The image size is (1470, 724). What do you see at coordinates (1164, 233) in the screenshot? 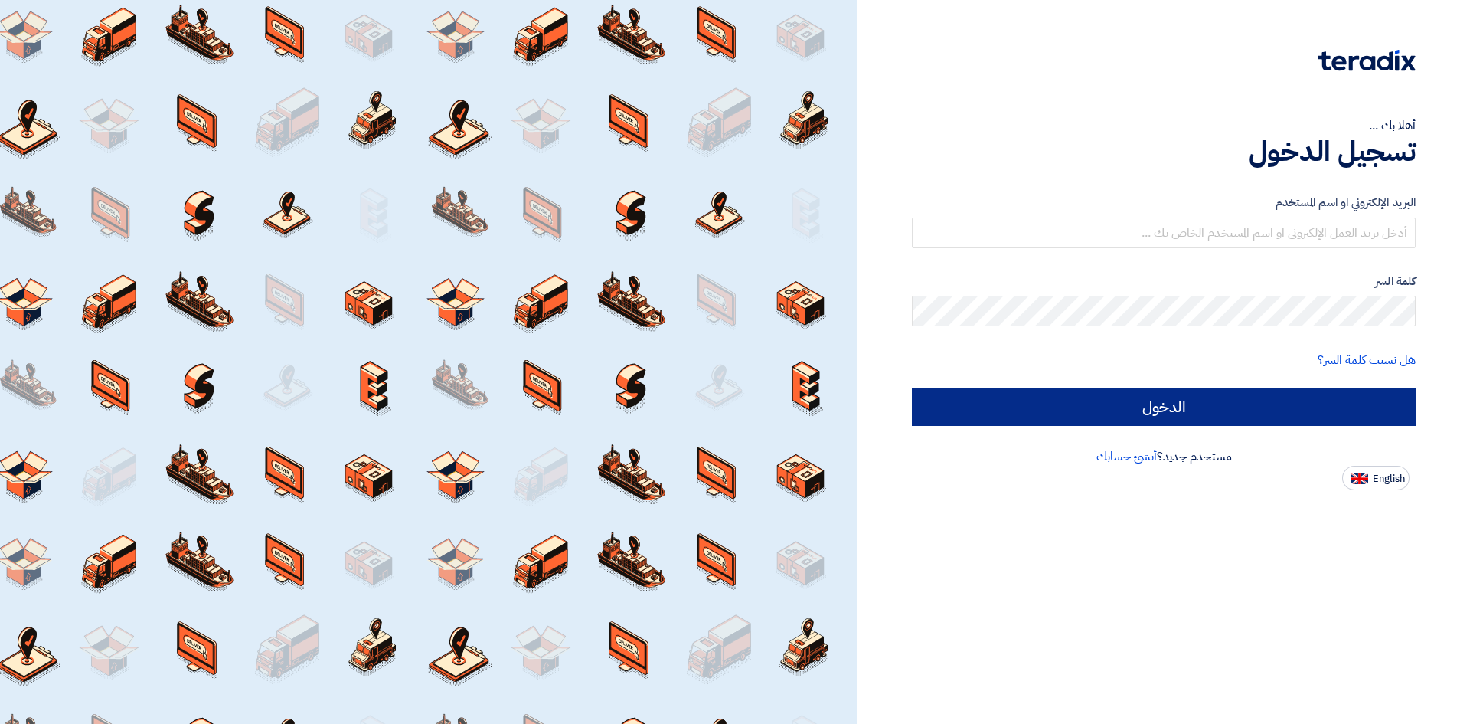
I see `input: أدخل بريد العمل الإلكتروني او اسم المستخدم الخاص بك ...` at bounding box center [1164, 233].